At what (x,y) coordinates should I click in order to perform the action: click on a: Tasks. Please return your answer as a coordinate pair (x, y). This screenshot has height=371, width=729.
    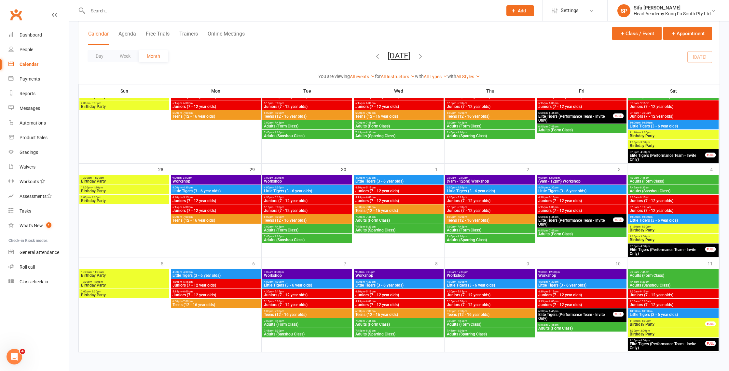
    Looking at the image, I should click on (38, 211).